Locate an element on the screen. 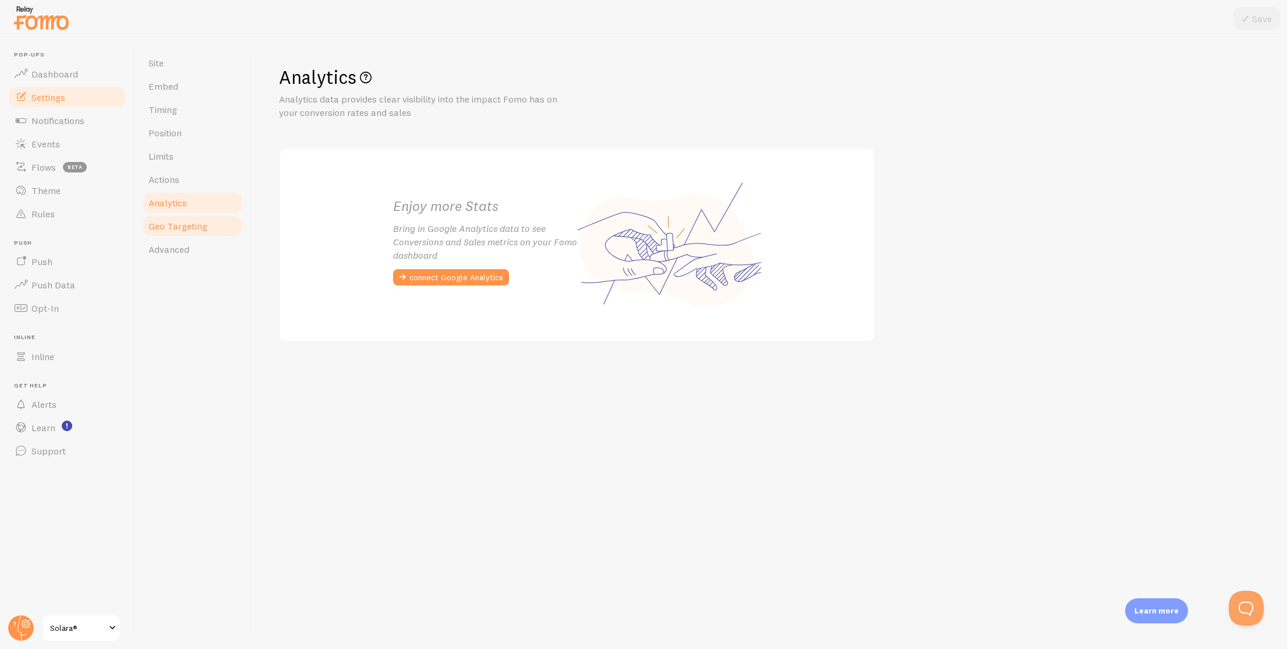  a: Advanced is located at coordinates (192, 249).